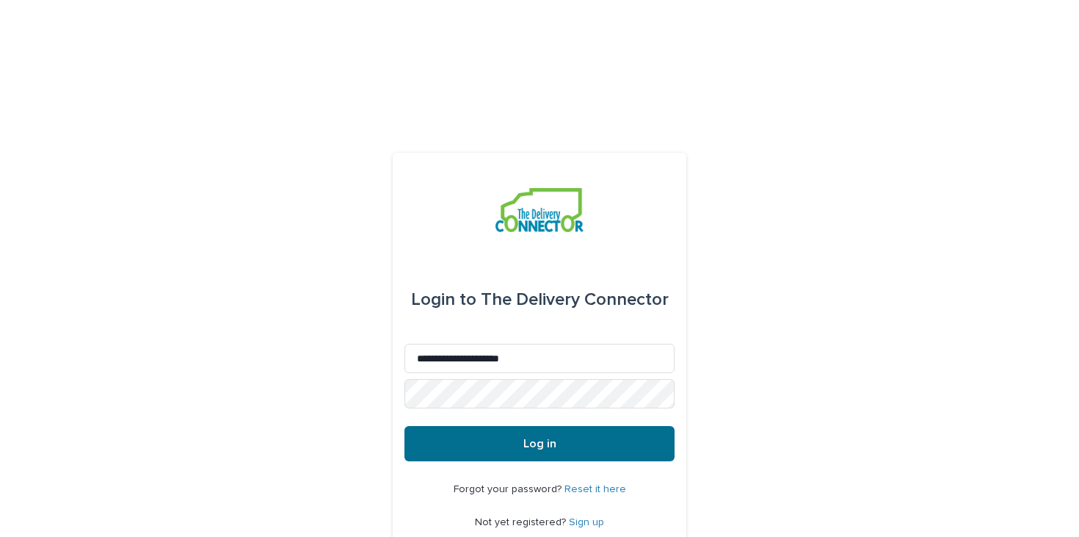  What do you see at coordinates (540, 443) in the screenshot?
I see `button: Log in` at bounding box center [540, 443].